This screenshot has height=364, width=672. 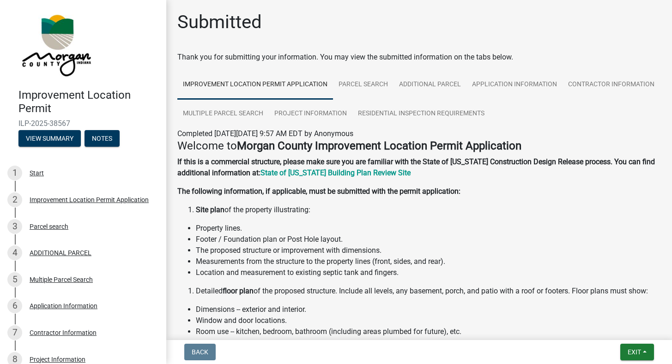 I want to click on li: Measurements from the structure to the property lines (front, sides, and rear)., so click(x=428, y=262).